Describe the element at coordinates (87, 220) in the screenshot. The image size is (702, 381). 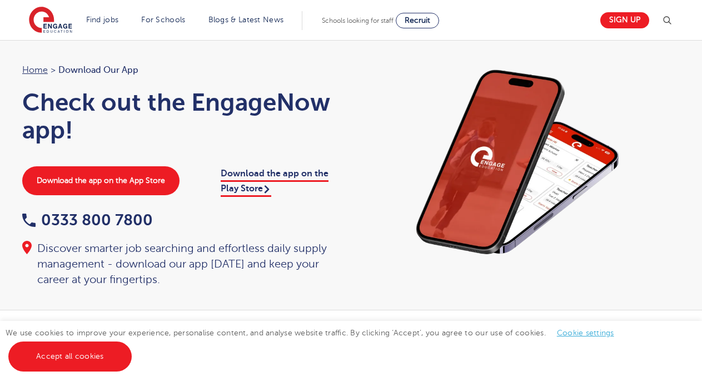
I see `a: 0333 800 7800` at that location.